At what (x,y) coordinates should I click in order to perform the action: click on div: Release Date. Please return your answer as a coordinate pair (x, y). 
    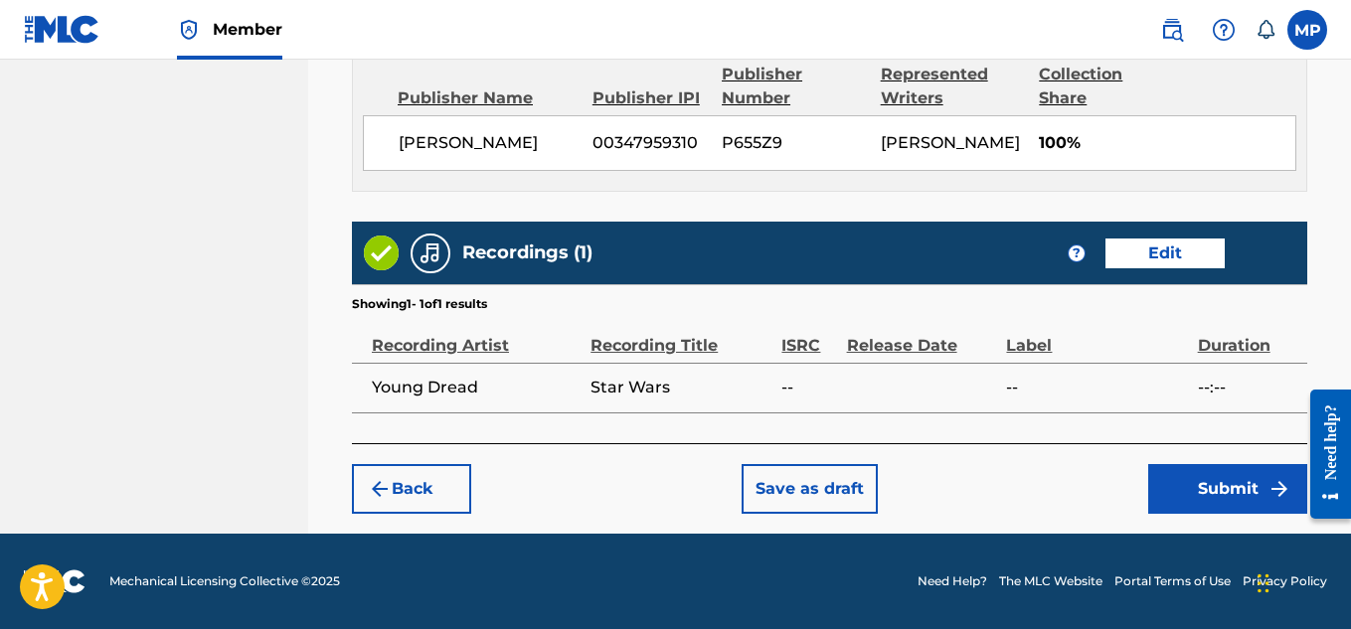
    Looking at the image, I should click on (921, 335).